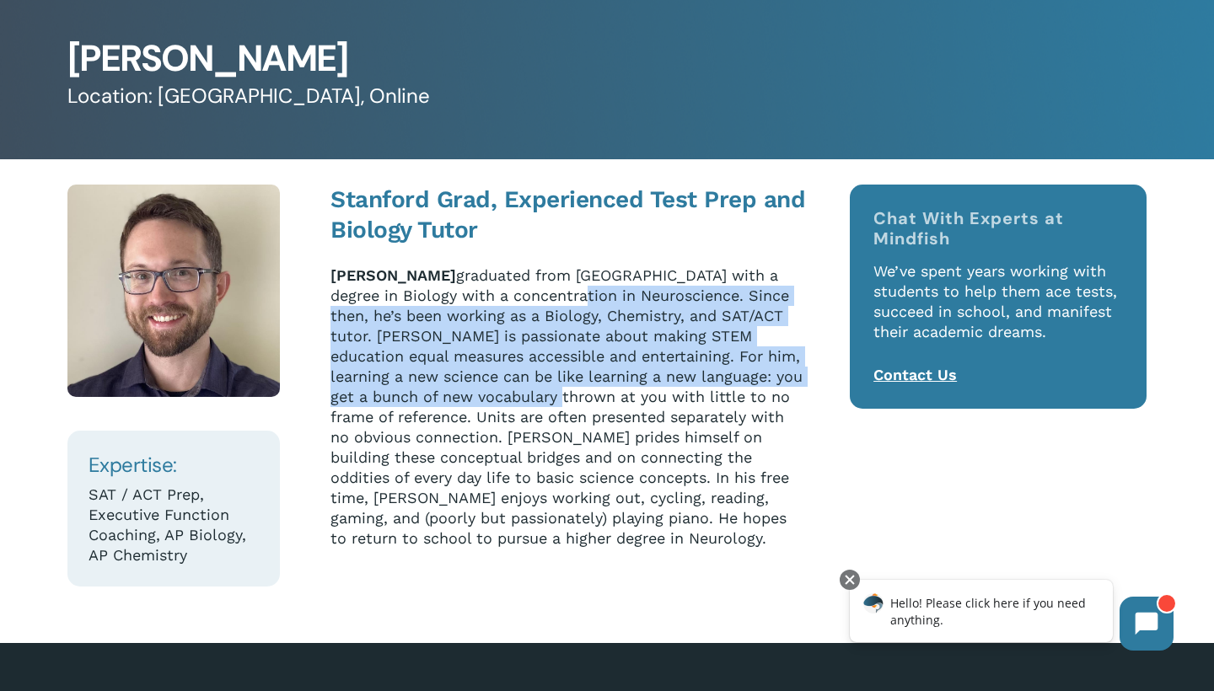  I want to click on span: Hello! Please click here if you need anything., so click(156, 45).